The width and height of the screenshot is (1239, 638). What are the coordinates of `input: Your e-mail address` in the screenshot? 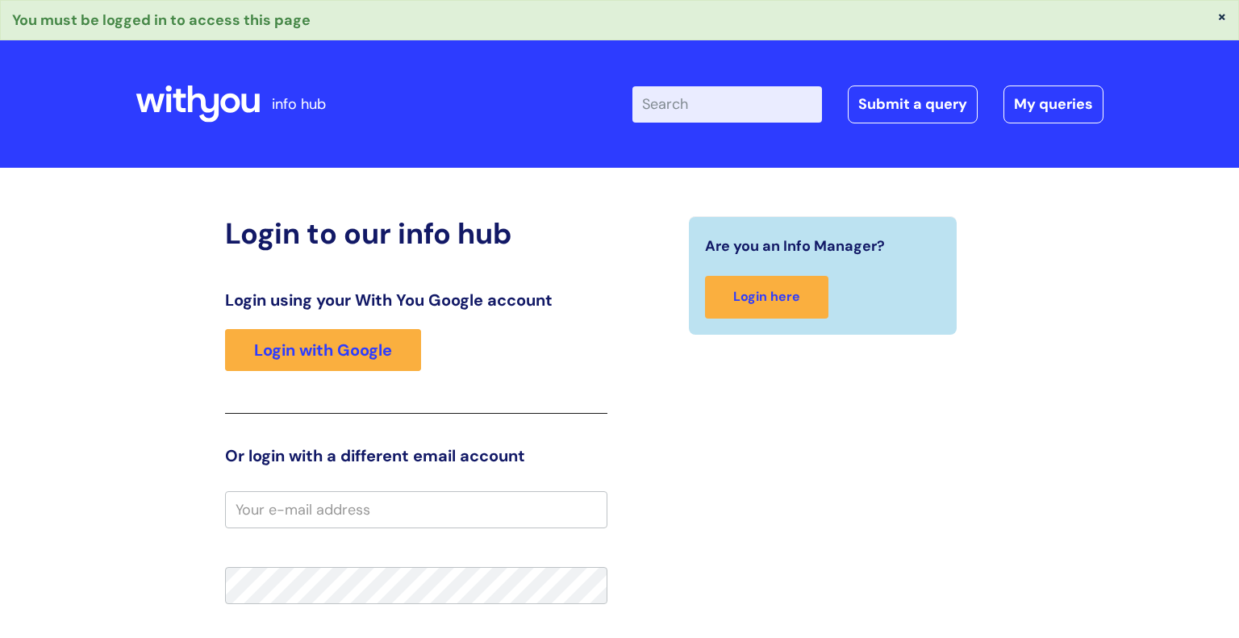 It's located at (416, 510).